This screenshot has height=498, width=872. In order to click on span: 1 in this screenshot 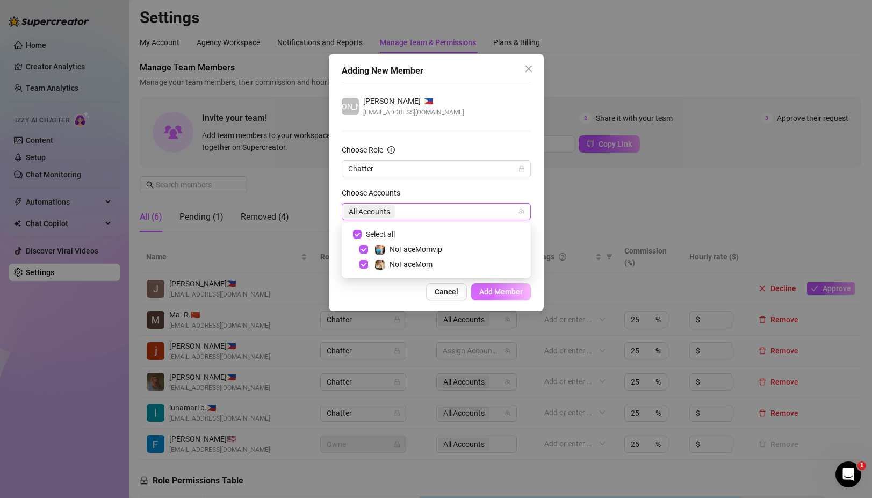, I will do `click(862, 466)`.